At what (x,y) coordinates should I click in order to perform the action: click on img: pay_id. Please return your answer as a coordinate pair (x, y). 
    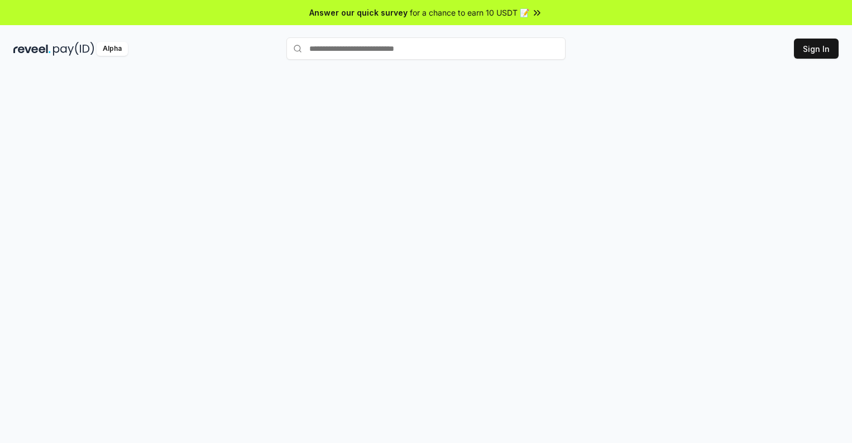
    Looking at the image, I should click on (74, 49).